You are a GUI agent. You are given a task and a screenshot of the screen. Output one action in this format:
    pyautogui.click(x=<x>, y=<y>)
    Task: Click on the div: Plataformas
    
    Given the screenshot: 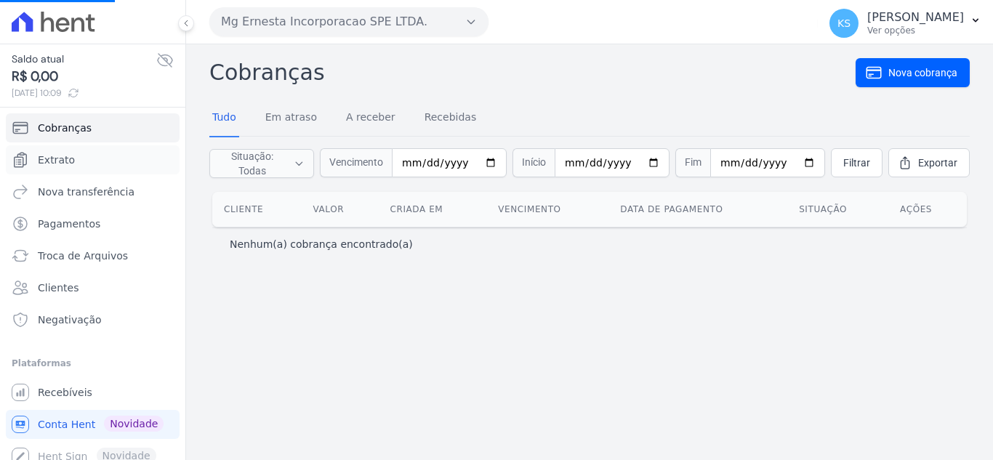 What is the action you would take?
    pyautogui.click(x=92, y=363)
    